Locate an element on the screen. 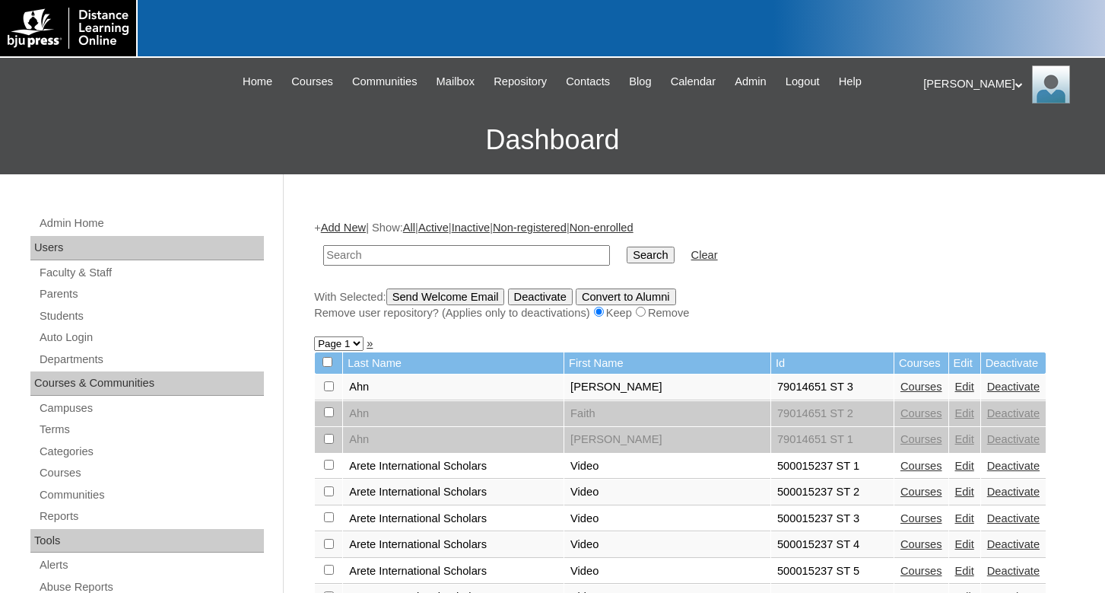  td: 79014651 ST 3 is located at coordinates (832, 387).